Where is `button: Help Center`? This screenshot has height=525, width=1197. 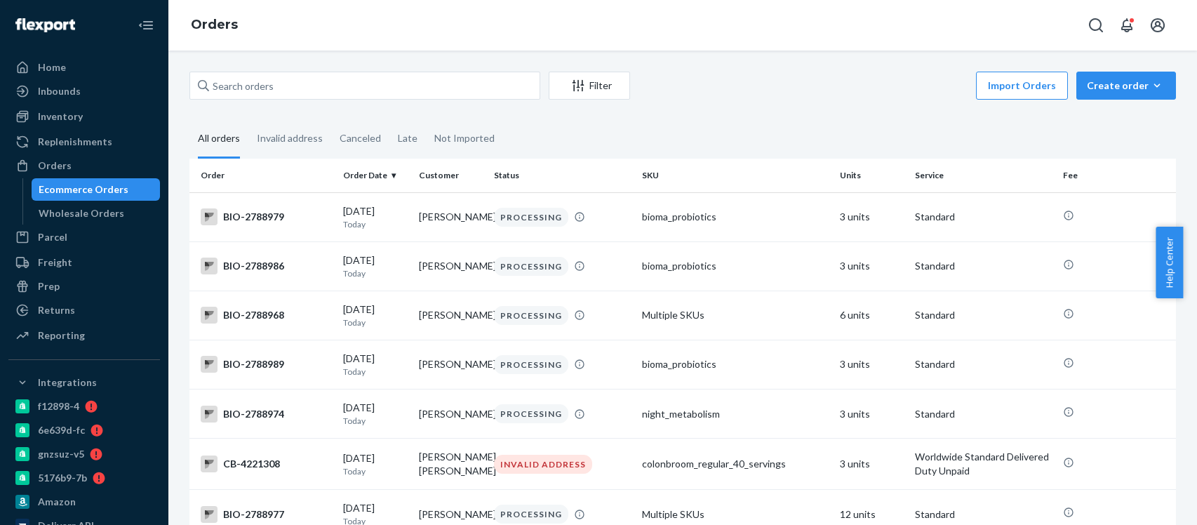
button: Help Center is located at coordinates (1169, 262).